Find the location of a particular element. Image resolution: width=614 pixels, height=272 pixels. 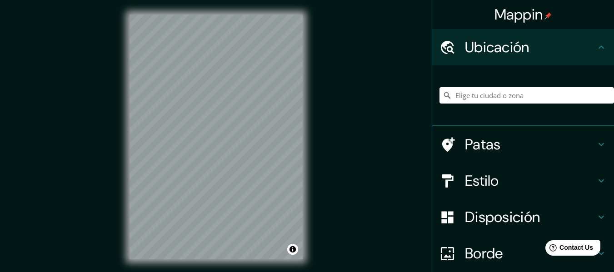

font: Disposición is located at coordinates (502, 217).